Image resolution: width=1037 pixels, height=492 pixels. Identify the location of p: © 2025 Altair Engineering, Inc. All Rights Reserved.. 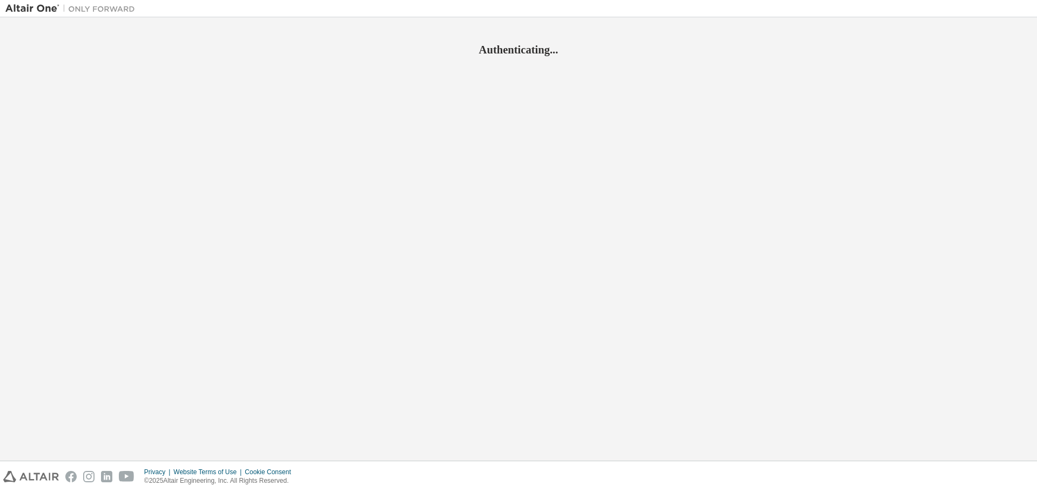
(221, 481).